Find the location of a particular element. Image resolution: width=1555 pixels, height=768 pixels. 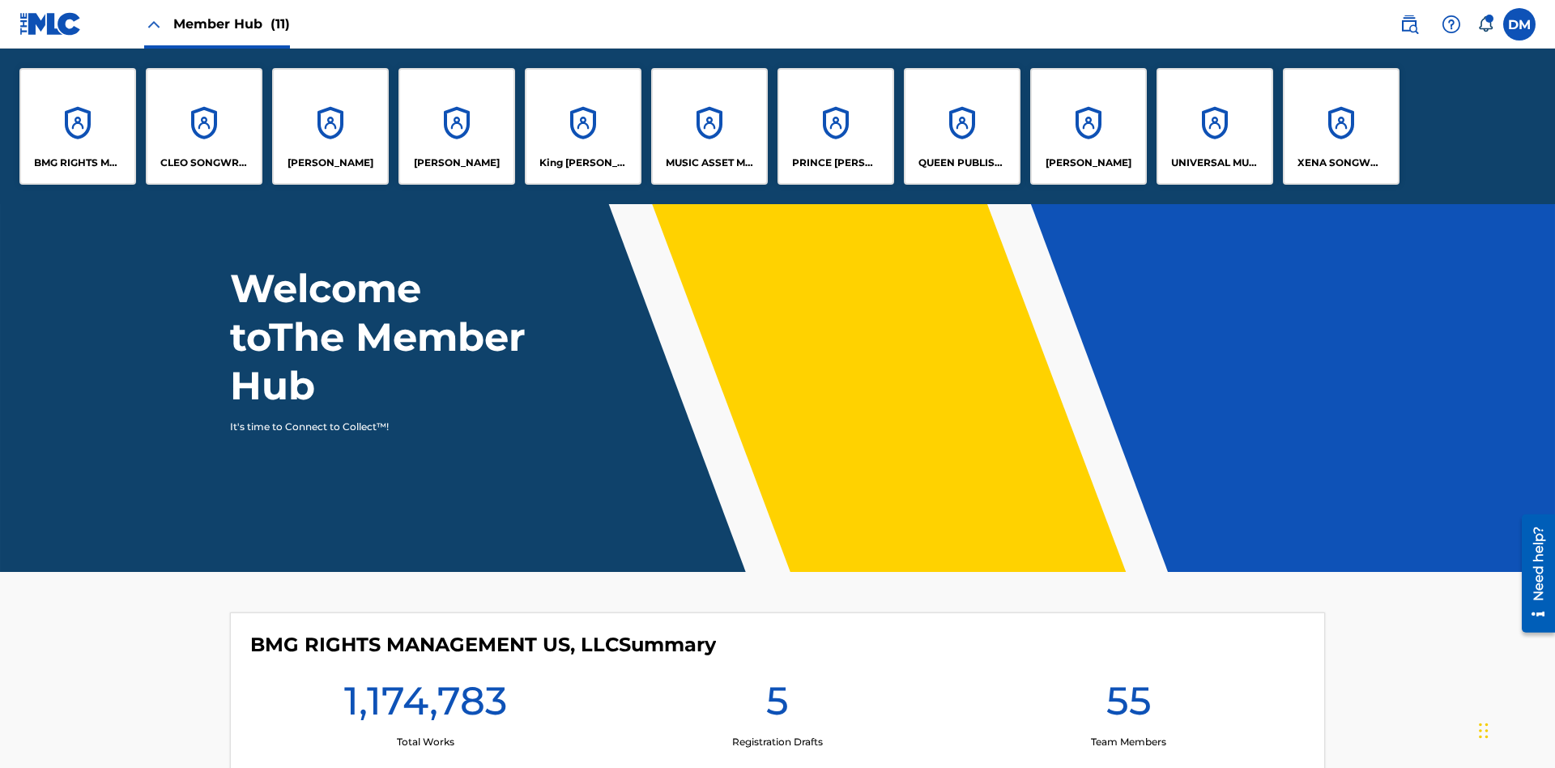

p: ELVIS COSTELLO is located at coordinates (330, 163).